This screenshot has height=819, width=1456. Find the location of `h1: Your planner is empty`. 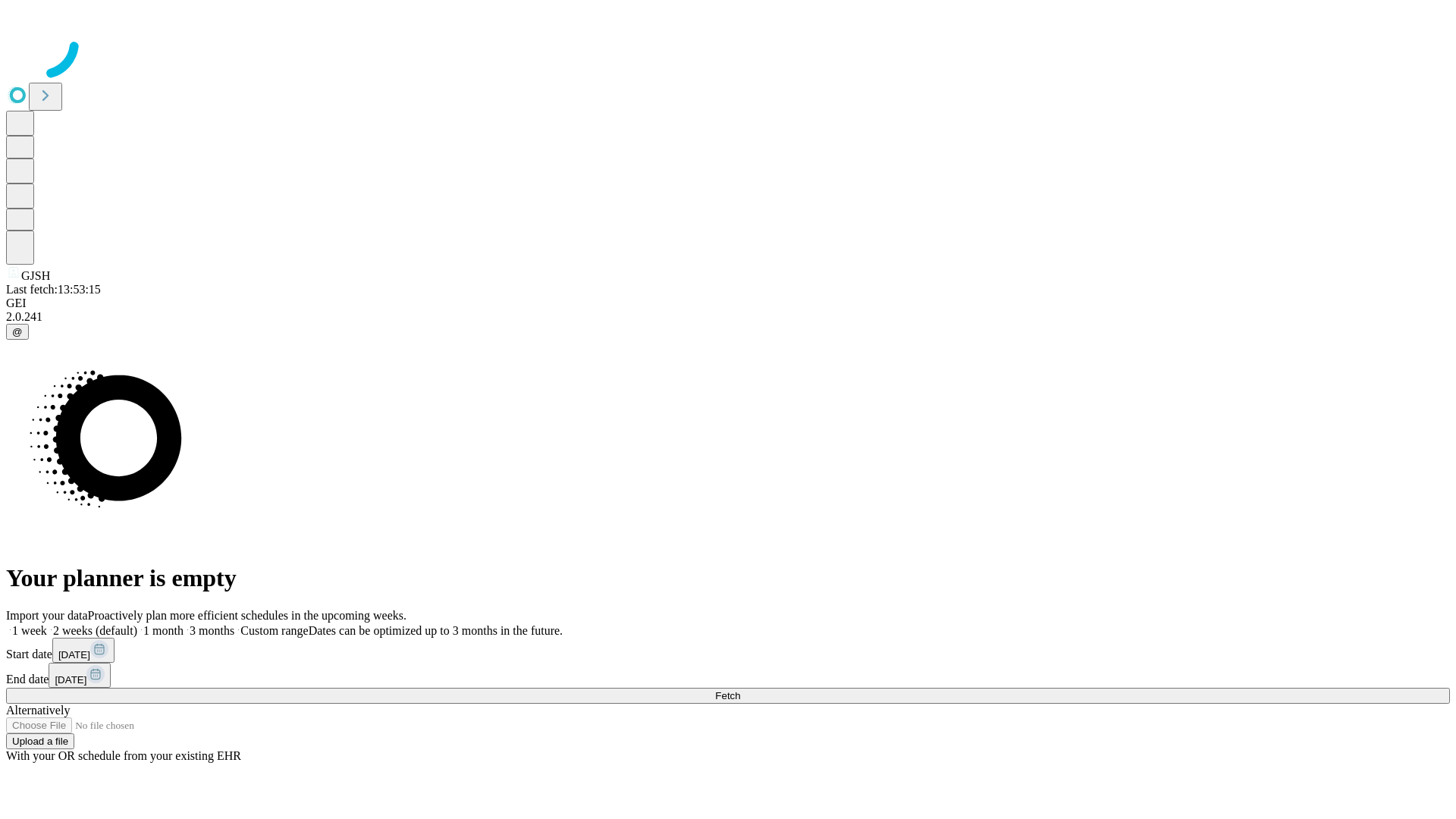

h1: Your planner is empty is located at coordinates (728, 578).